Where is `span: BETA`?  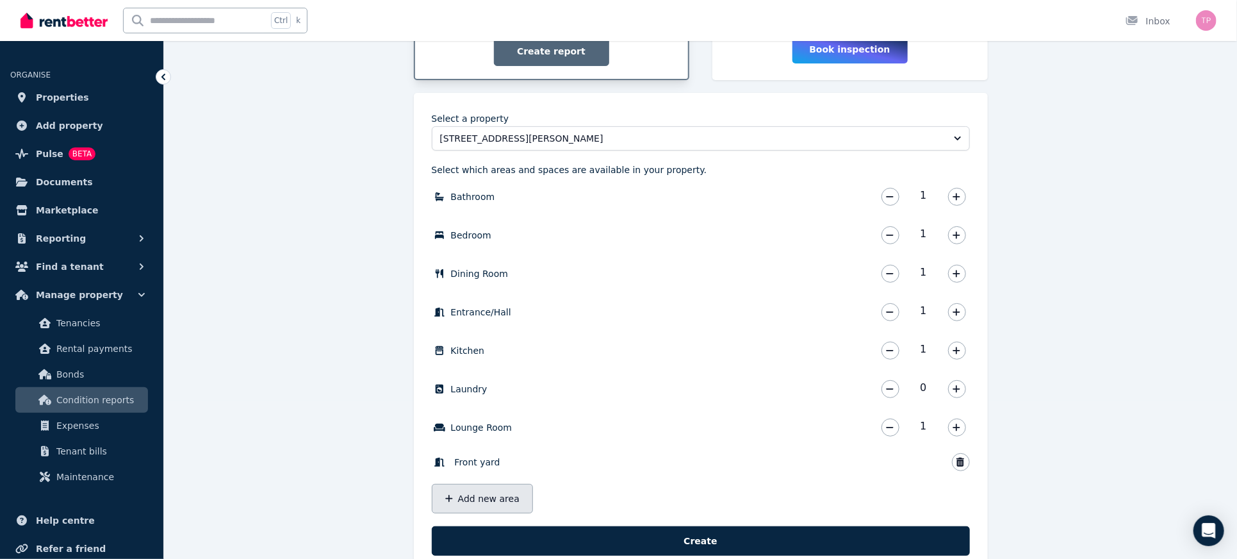
span: BETA is located at coordinates (82, 154).